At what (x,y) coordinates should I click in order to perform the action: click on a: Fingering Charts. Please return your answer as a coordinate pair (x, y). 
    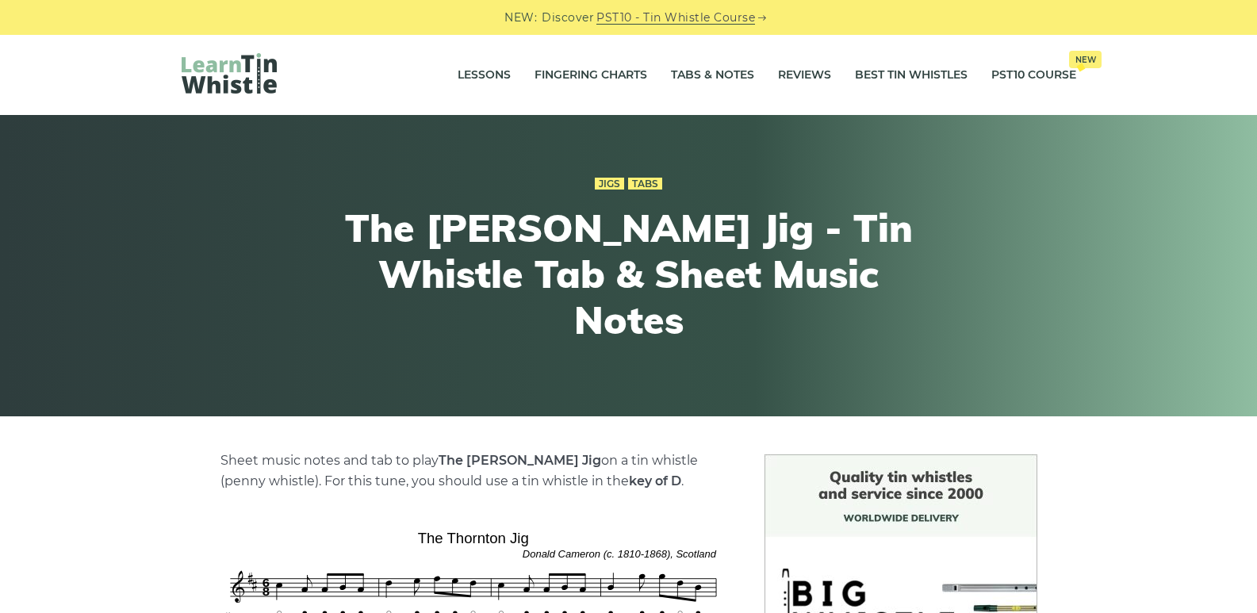
    Looking at the image, I should click on (591, 75).